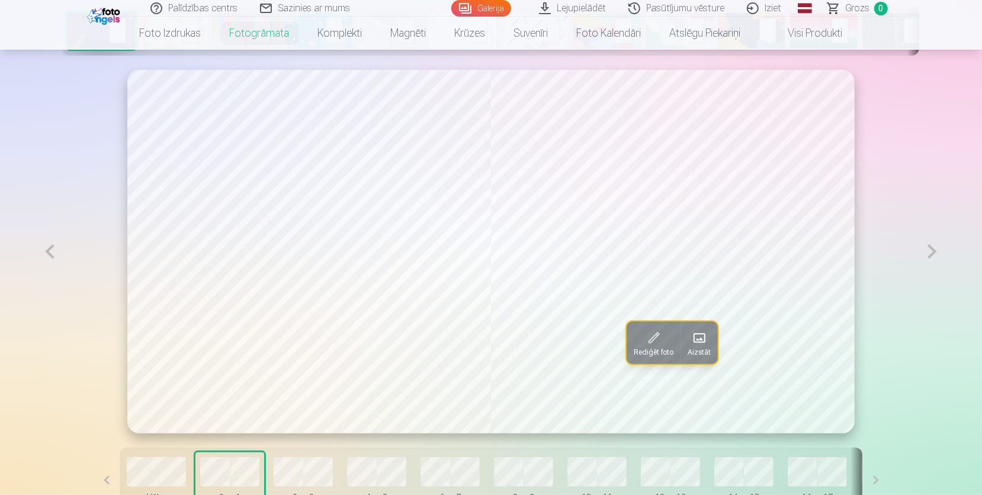 The height and width of the screenshot is (495, 982). I want to click on a: Magnēti, so click(409, 33).